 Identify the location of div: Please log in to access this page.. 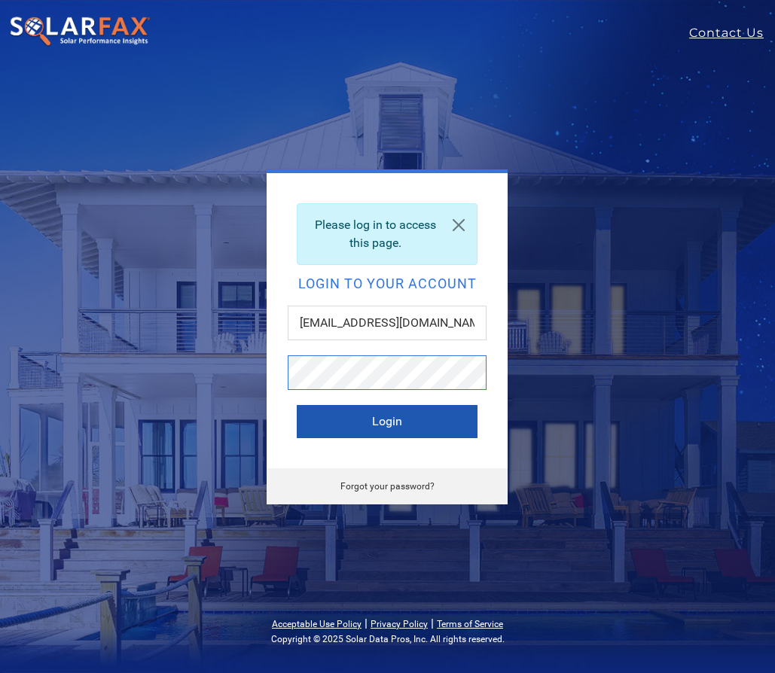
(387, 234).